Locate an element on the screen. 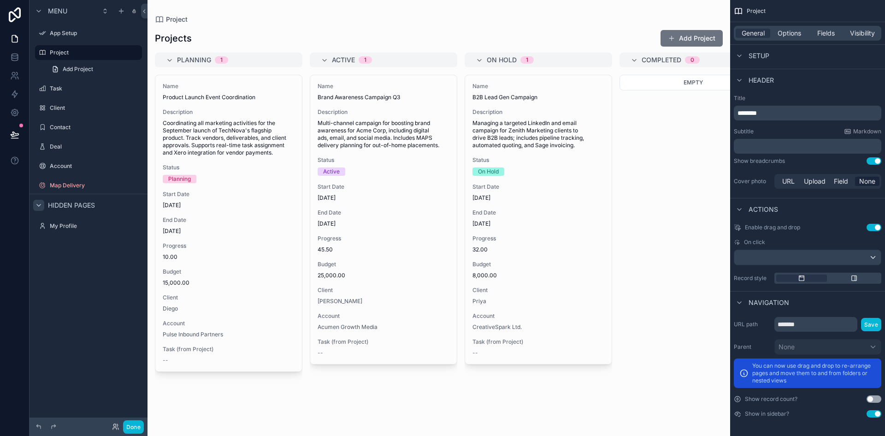 Image resolution: width=885 pixels, height=436 pixels. a: My Profile is located at coordinates (89, 226).